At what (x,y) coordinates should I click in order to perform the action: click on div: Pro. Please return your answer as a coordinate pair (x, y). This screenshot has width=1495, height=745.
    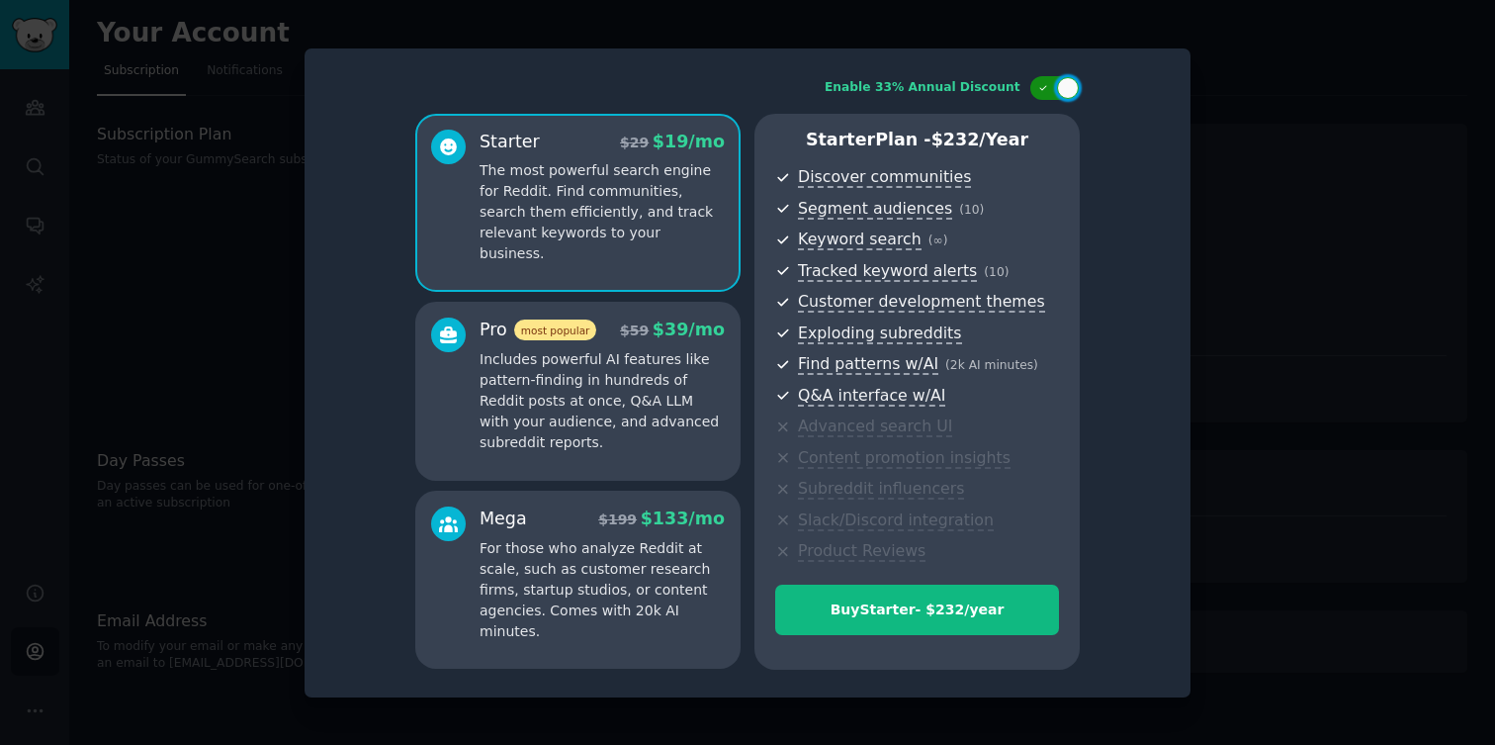
    Looking at the image, I should click on (538, 329).